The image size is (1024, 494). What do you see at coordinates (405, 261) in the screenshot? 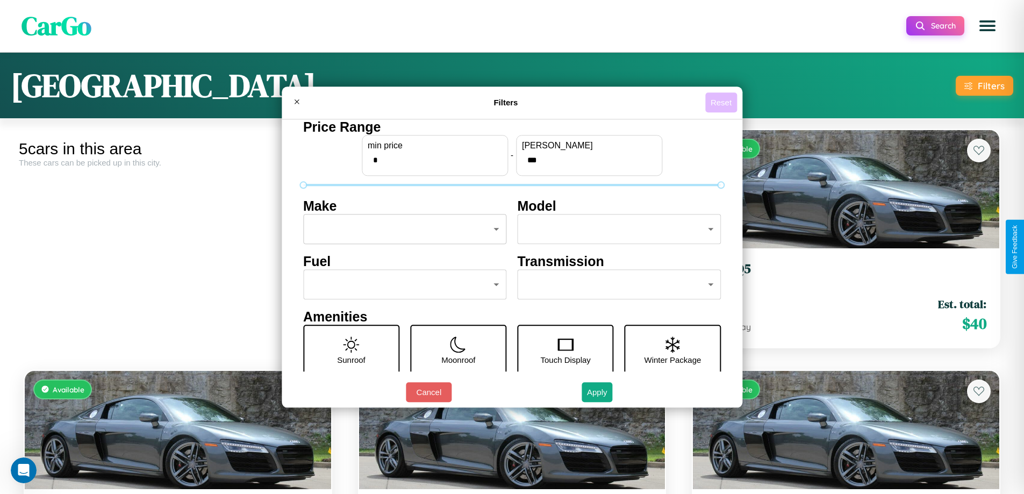
I see `h4: Fuel` at bounding box center [405, 261].